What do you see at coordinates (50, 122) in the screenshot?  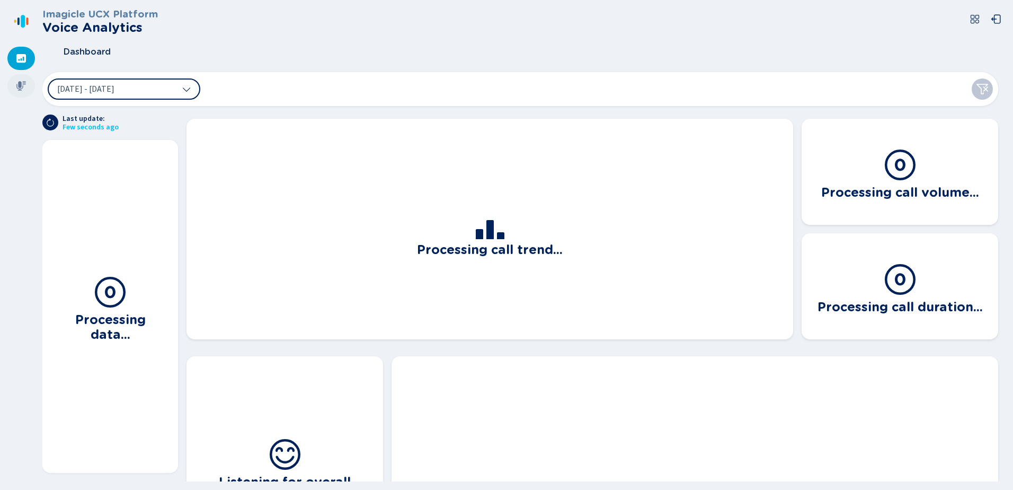 I see `svg: arrow-clockwise` at bounding box center [50, 122].